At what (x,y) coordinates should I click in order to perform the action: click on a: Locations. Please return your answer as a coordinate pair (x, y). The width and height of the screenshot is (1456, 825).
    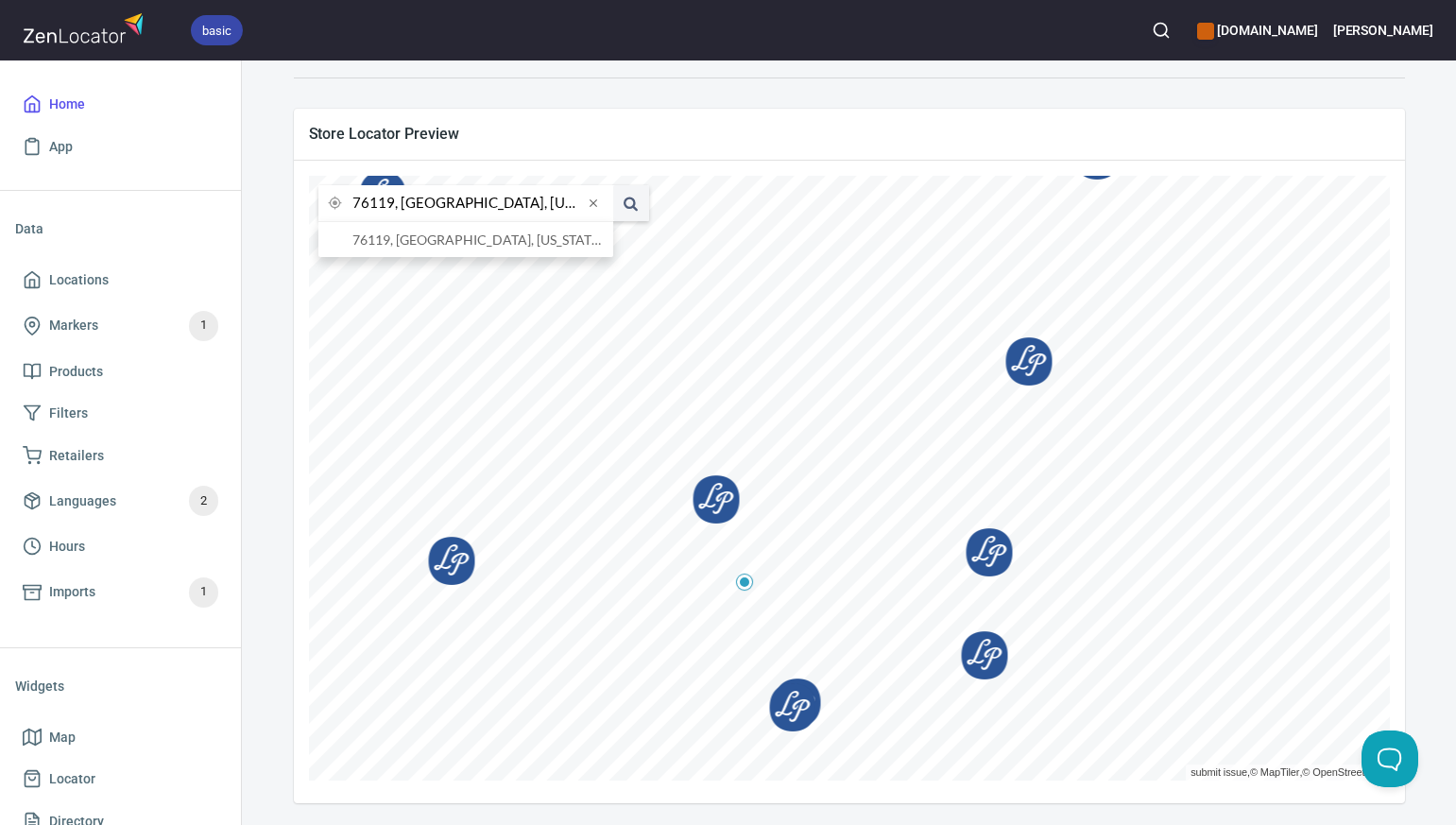
    Looking at the image, I should click on (120, 280).